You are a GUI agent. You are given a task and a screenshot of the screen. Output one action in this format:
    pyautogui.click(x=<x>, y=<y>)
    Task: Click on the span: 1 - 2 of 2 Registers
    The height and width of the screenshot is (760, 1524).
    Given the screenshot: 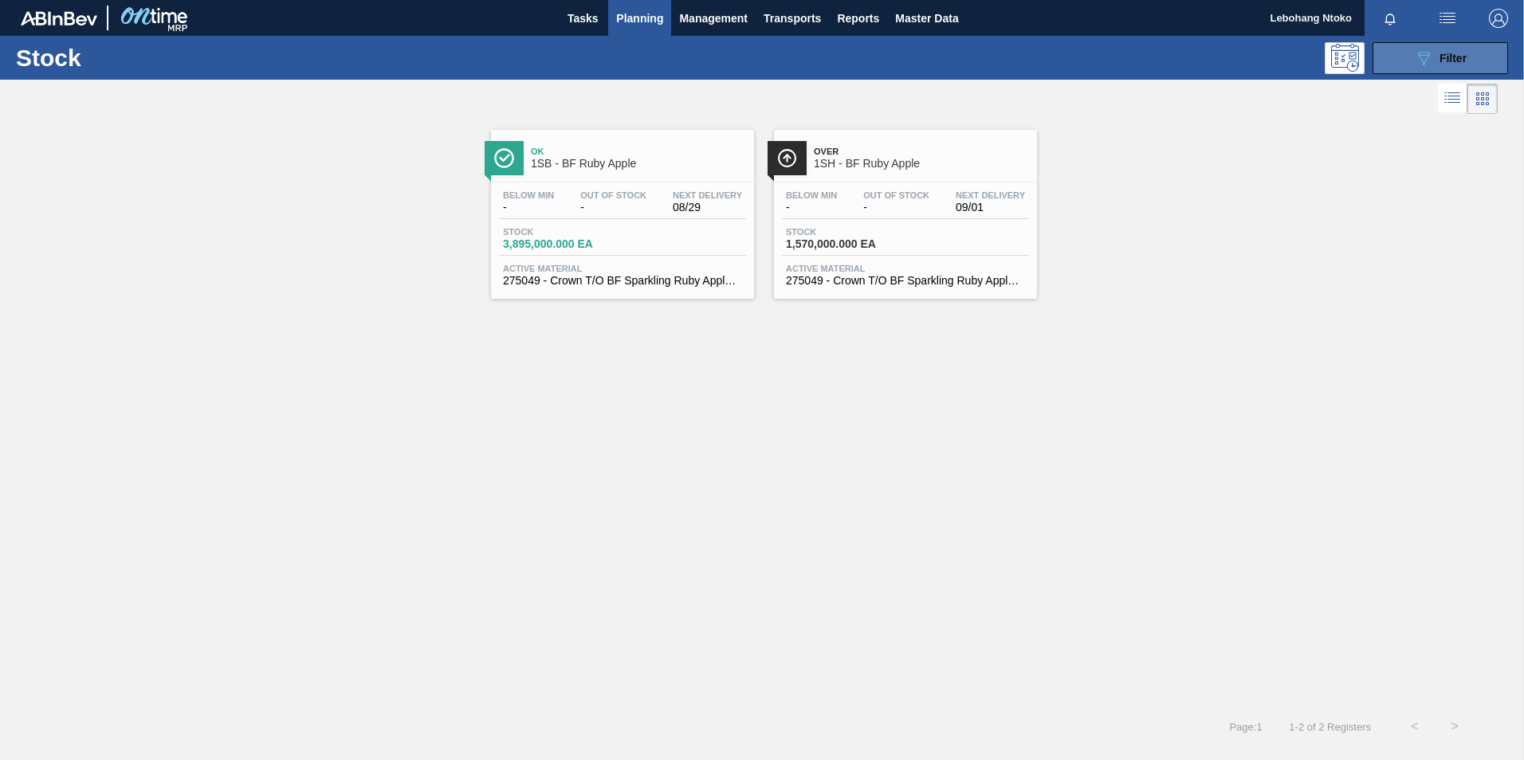 What is the action you would take?
    pyautogui.click(x=1329, y=727)
    